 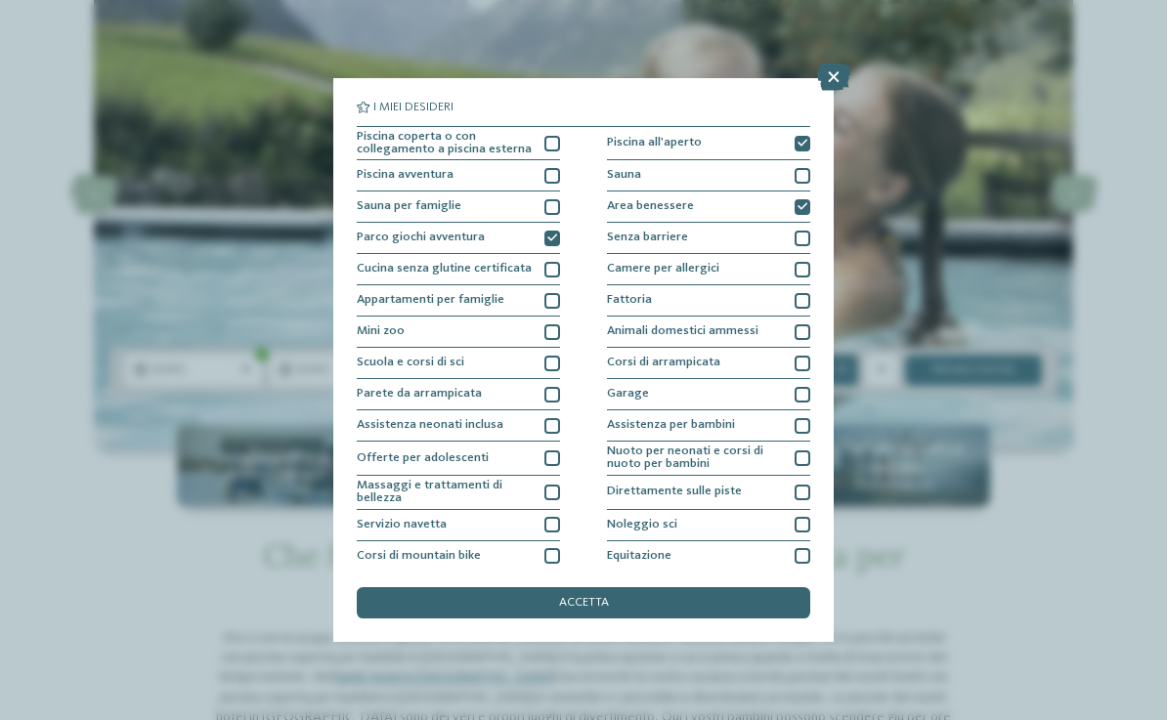 What do you see at coordinates (623, 175) in the screenshot?
I see `span: Sauna` at bounding box center [623, 175].